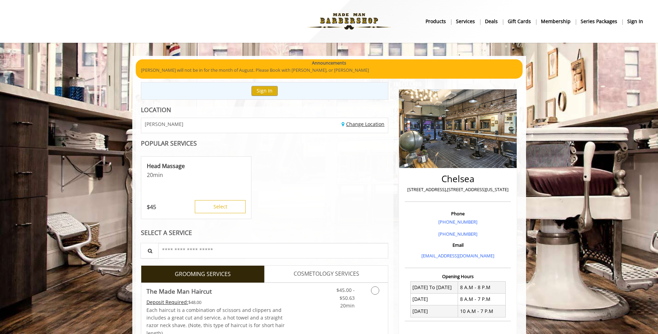  What do you see at coordinates (203, 274) in the screenshot?
I see `span: GROOMING SERVICES` at bounding box center [203, 274].